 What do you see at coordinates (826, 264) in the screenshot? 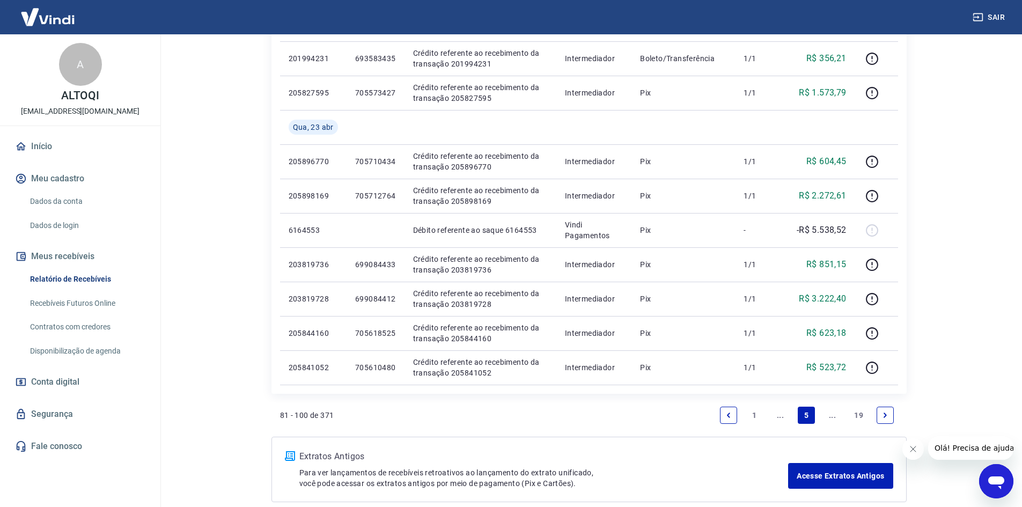
I see `p: R$ 851,15` at bounding box center [826, 264].